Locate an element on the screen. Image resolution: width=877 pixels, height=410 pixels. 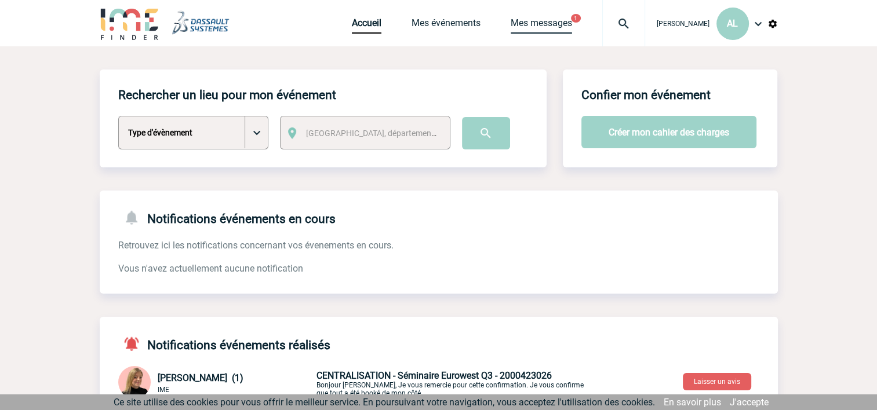
div: Conversation privée : Client - Agence is located at coordinates (448, 384).